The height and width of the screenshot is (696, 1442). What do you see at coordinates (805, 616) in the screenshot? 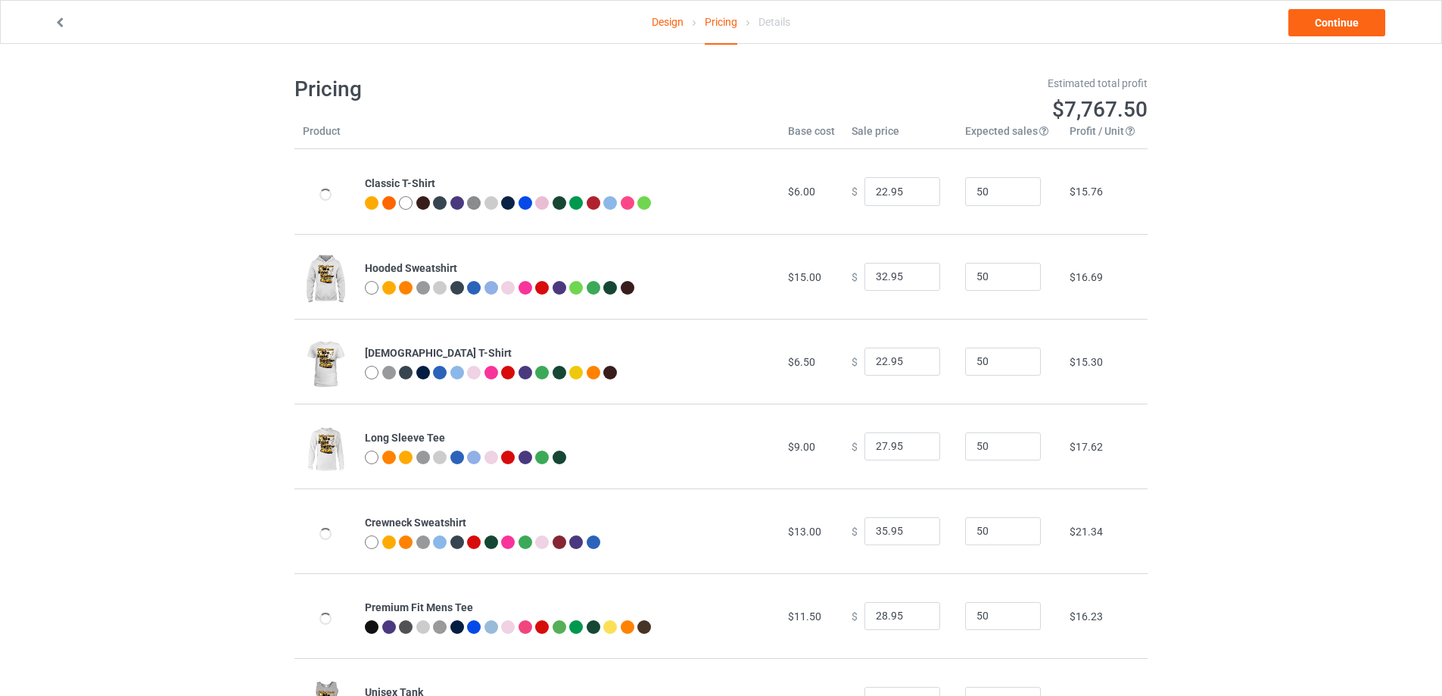
I see `span: $11.50` at bounding box center [805, 616].